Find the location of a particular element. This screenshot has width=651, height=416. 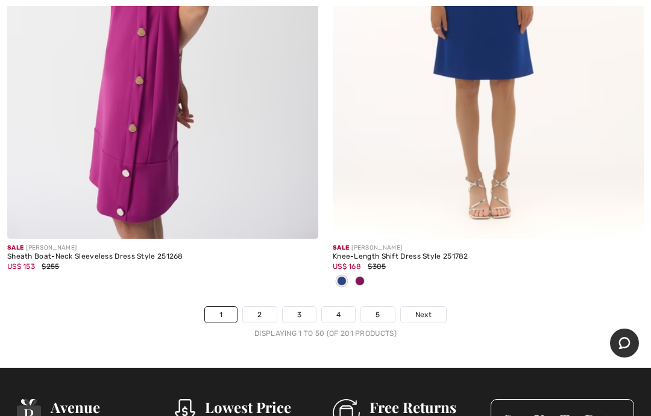

span: US$ 168 is located at coordinates (347, 267).